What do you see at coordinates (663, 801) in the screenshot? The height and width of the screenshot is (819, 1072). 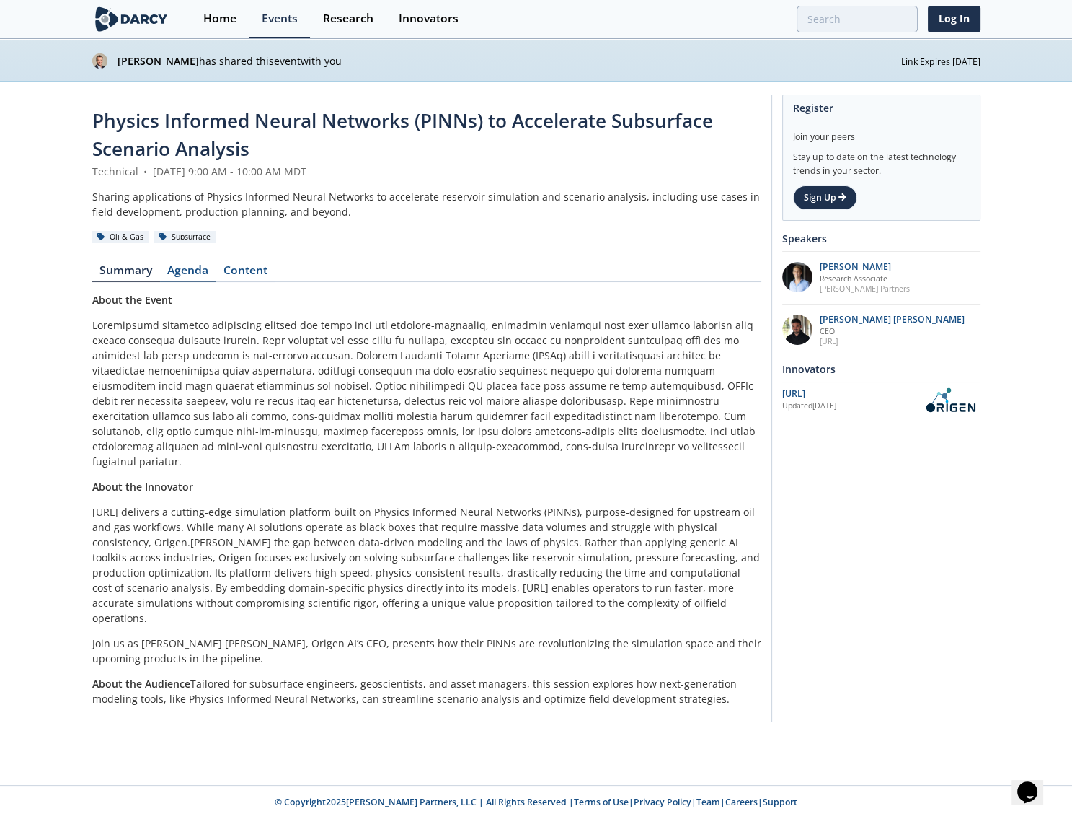 I see `a: Privacy Policy` at bounding box center [663, 801].